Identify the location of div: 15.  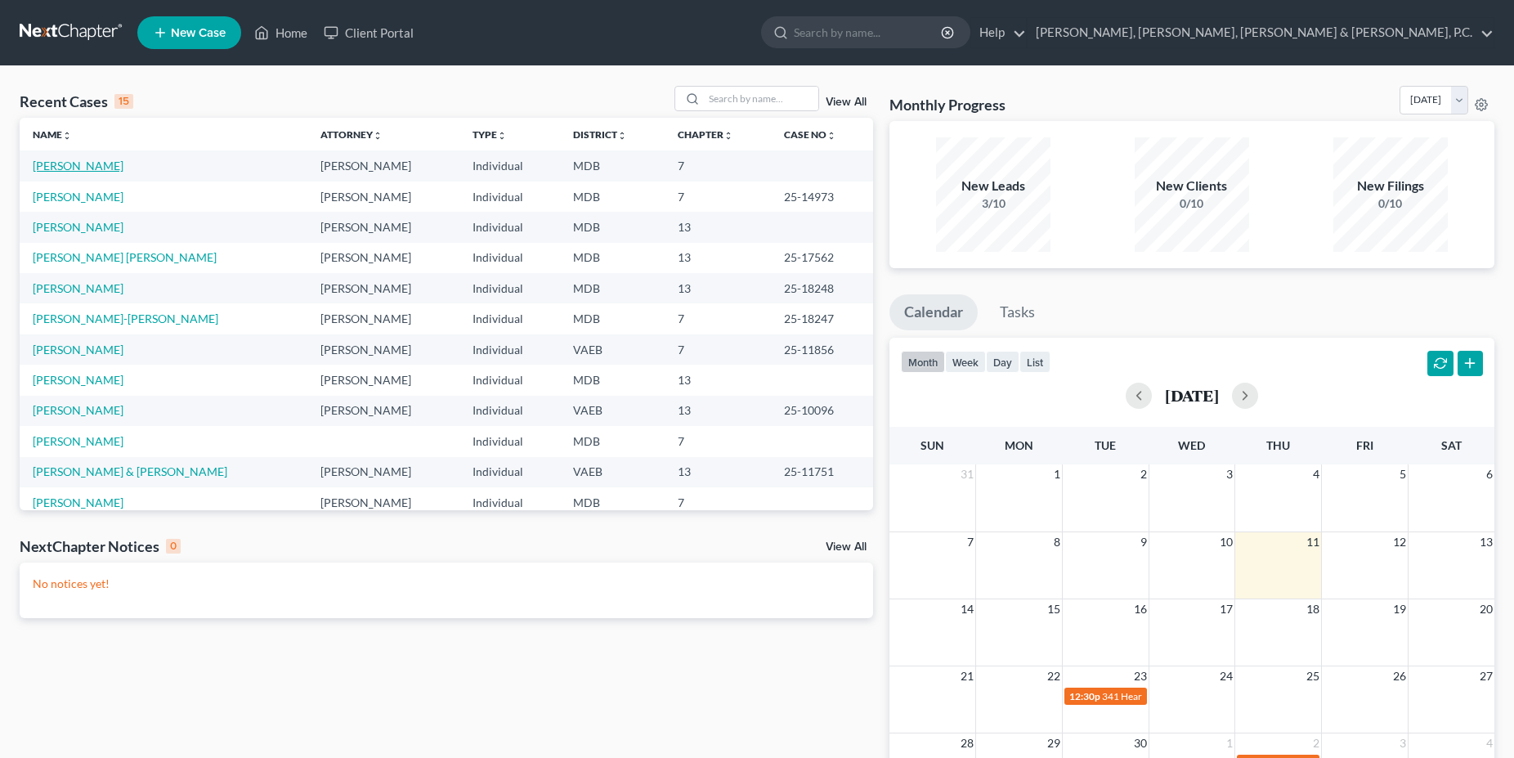
(123, 101).